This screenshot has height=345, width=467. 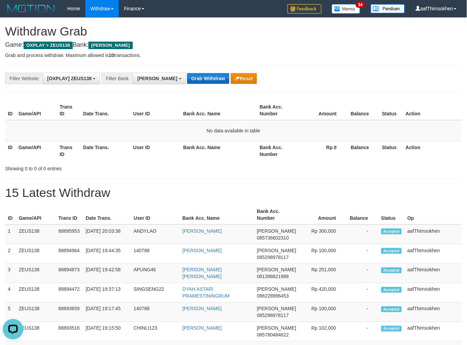 I want to click on td: 88893516, so click(x=69, y=332).